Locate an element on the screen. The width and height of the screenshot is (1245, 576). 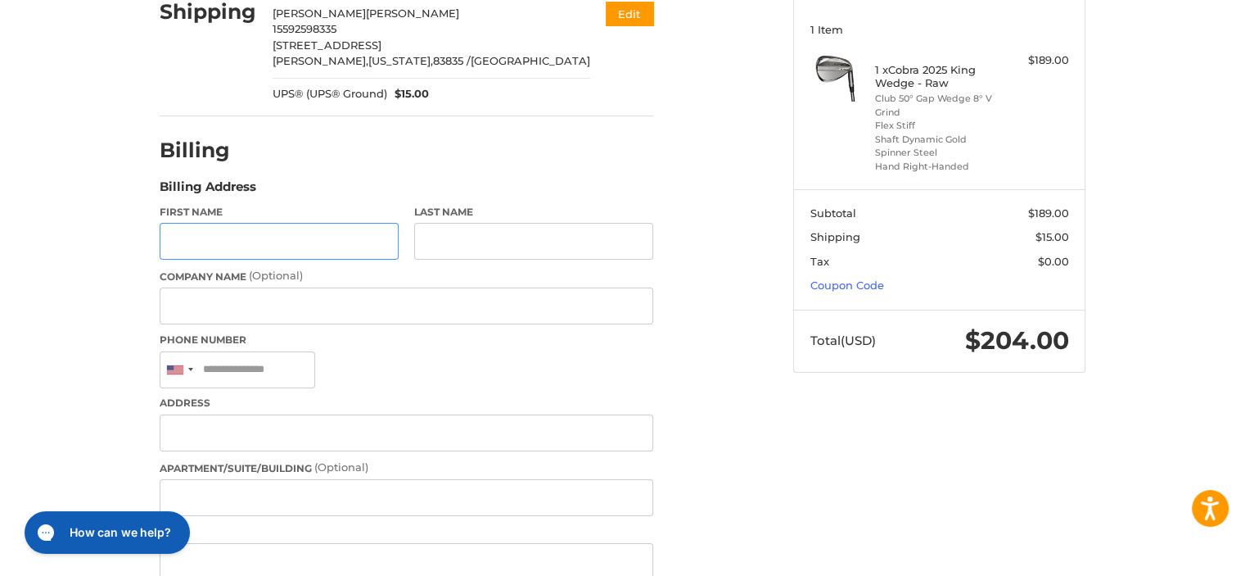
h3: 1 Item is located at coordinates (940, 29).